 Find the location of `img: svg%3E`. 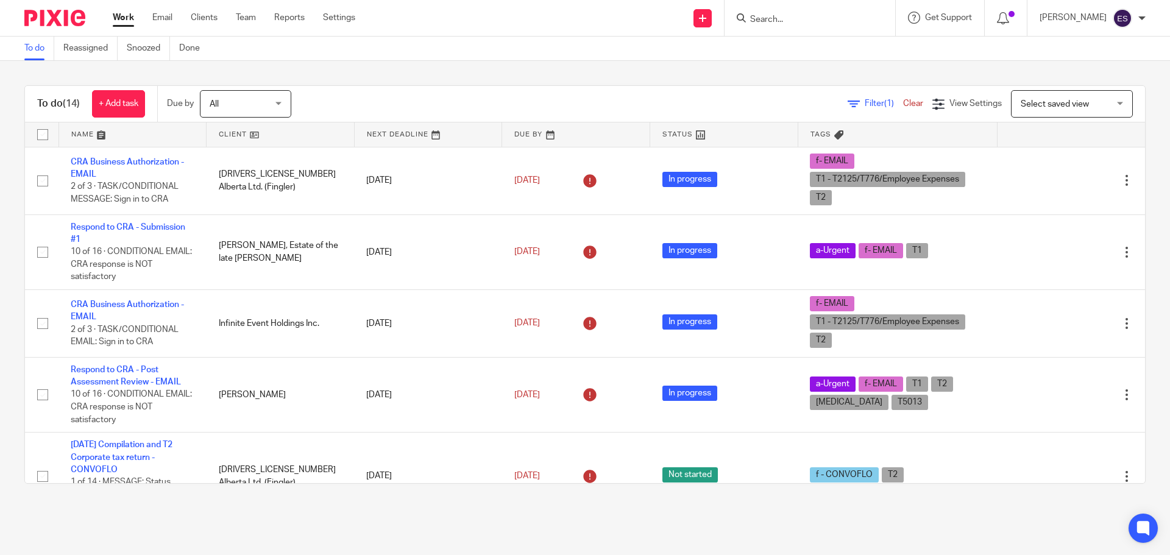

img: svg%3E is located at coordinates (1123, 18).